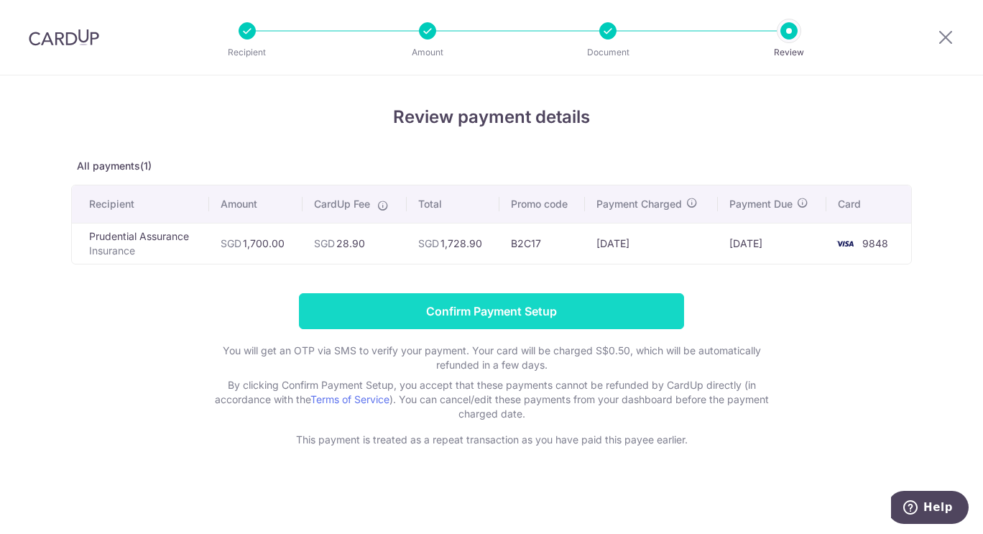 This screenshot has height=534, width=983. Describe the element at coordinates (140, 243) in the screenshot. I see `td: Prudential Assurance` at that location.